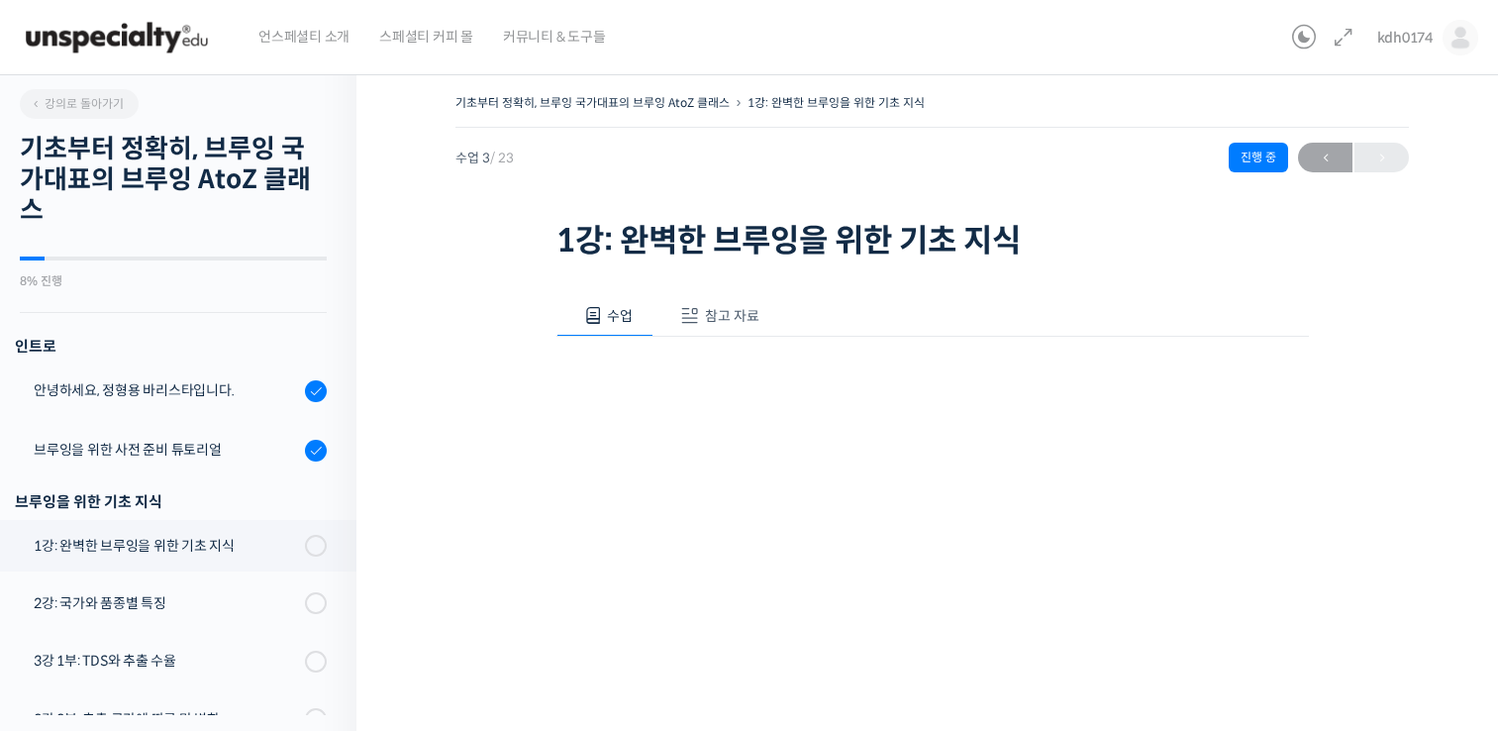  Describe the element at coordinates (173, 281) in the screenshot. I see `div: 8% 진행` at that location.